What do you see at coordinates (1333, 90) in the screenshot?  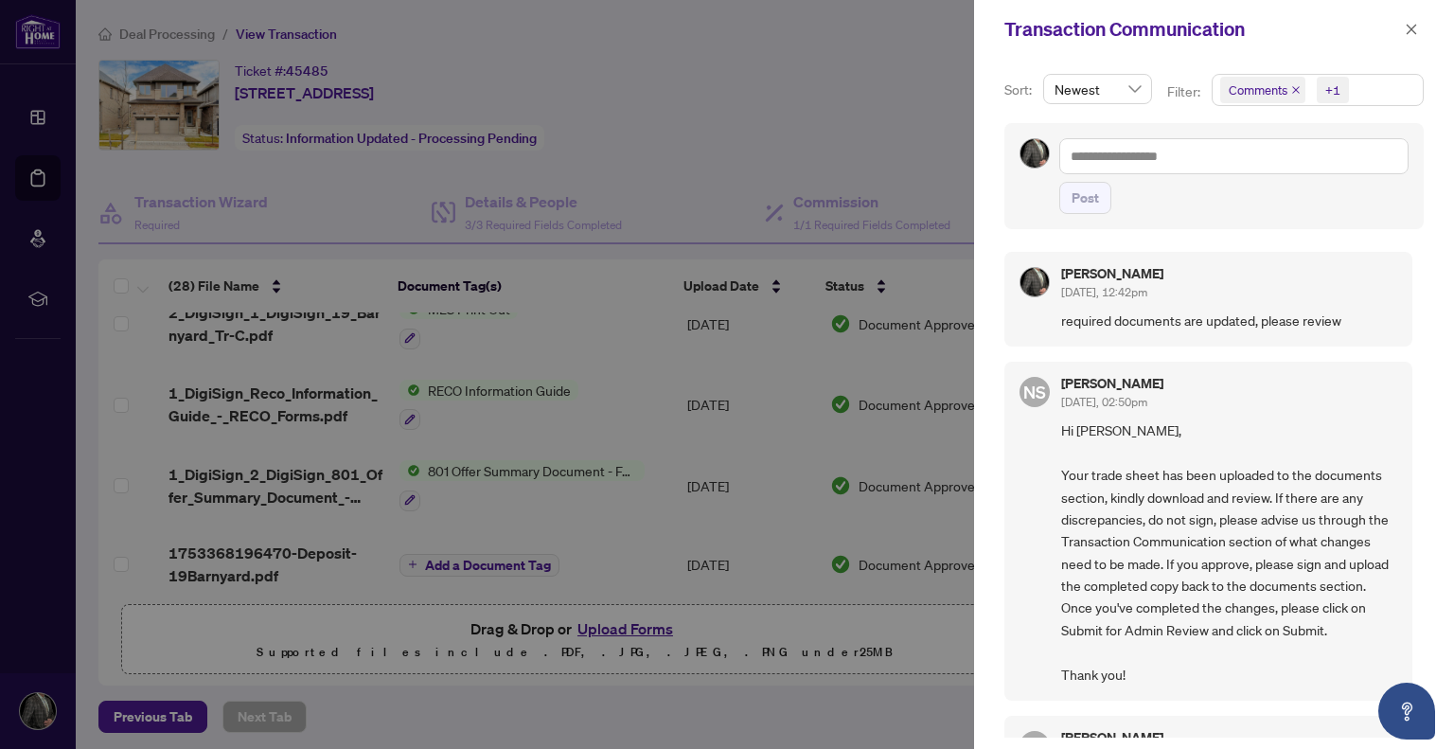 I see `div: +1` at bounding box center [1333, 90].